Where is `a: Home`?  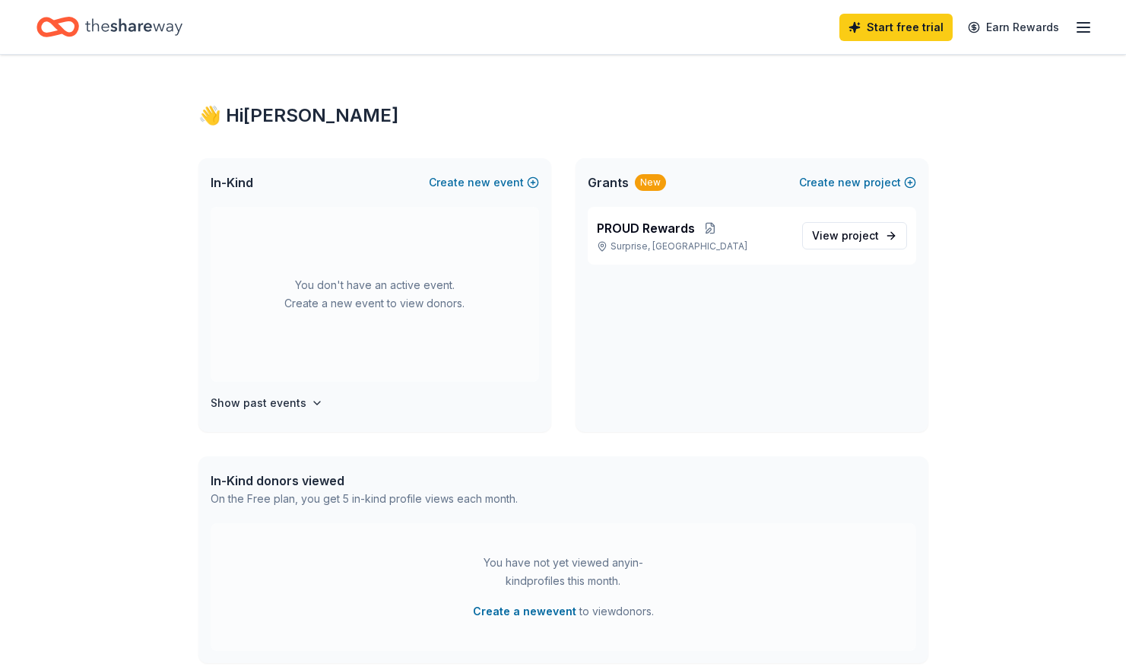
a: Home is located at coordinates (109, 27).